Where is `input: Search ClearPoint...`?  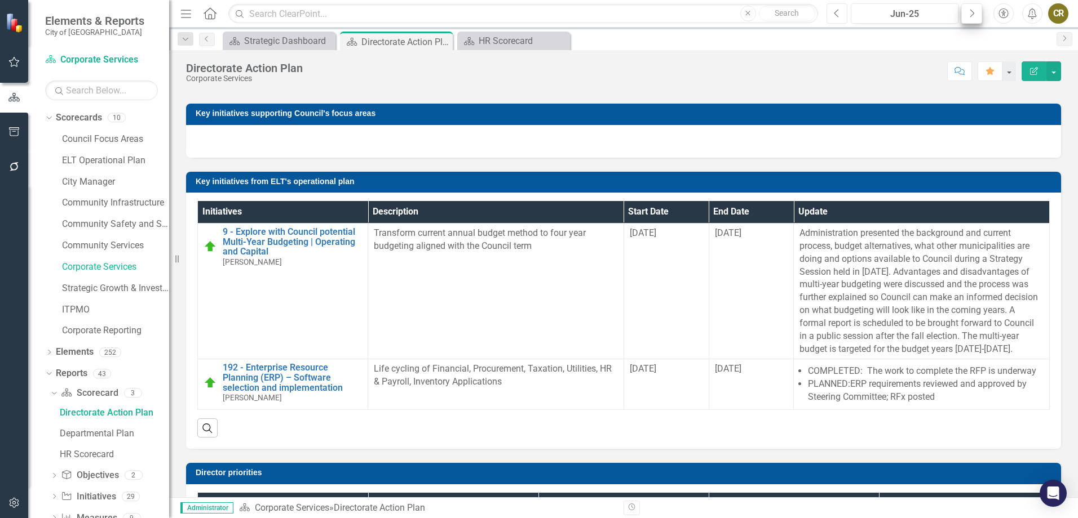
input: Search ClearPoint... is located at coordinates (523, 14).